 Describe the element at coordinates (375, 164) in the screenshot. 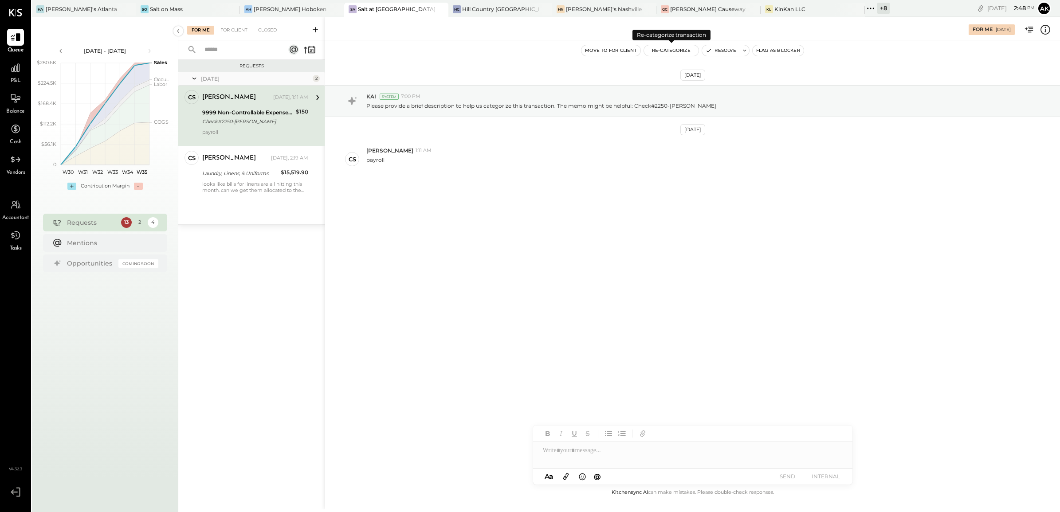

I see `p: payroll` at that location.